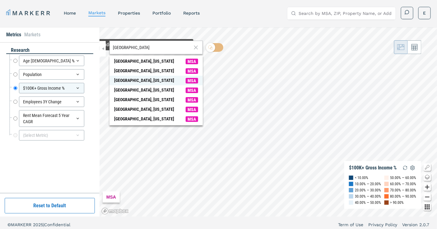 Image resolution: width=437 pixels, height=229 pixels. I want to click on span: Confidential, so click(57, 225).